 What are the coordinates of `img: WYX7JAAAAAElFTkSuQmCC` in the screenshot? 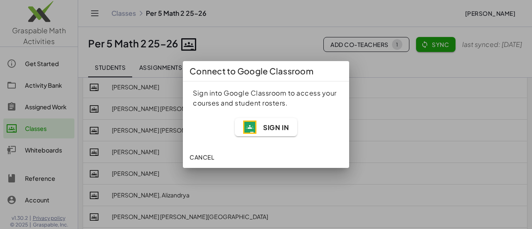 It's located at (250, 127).